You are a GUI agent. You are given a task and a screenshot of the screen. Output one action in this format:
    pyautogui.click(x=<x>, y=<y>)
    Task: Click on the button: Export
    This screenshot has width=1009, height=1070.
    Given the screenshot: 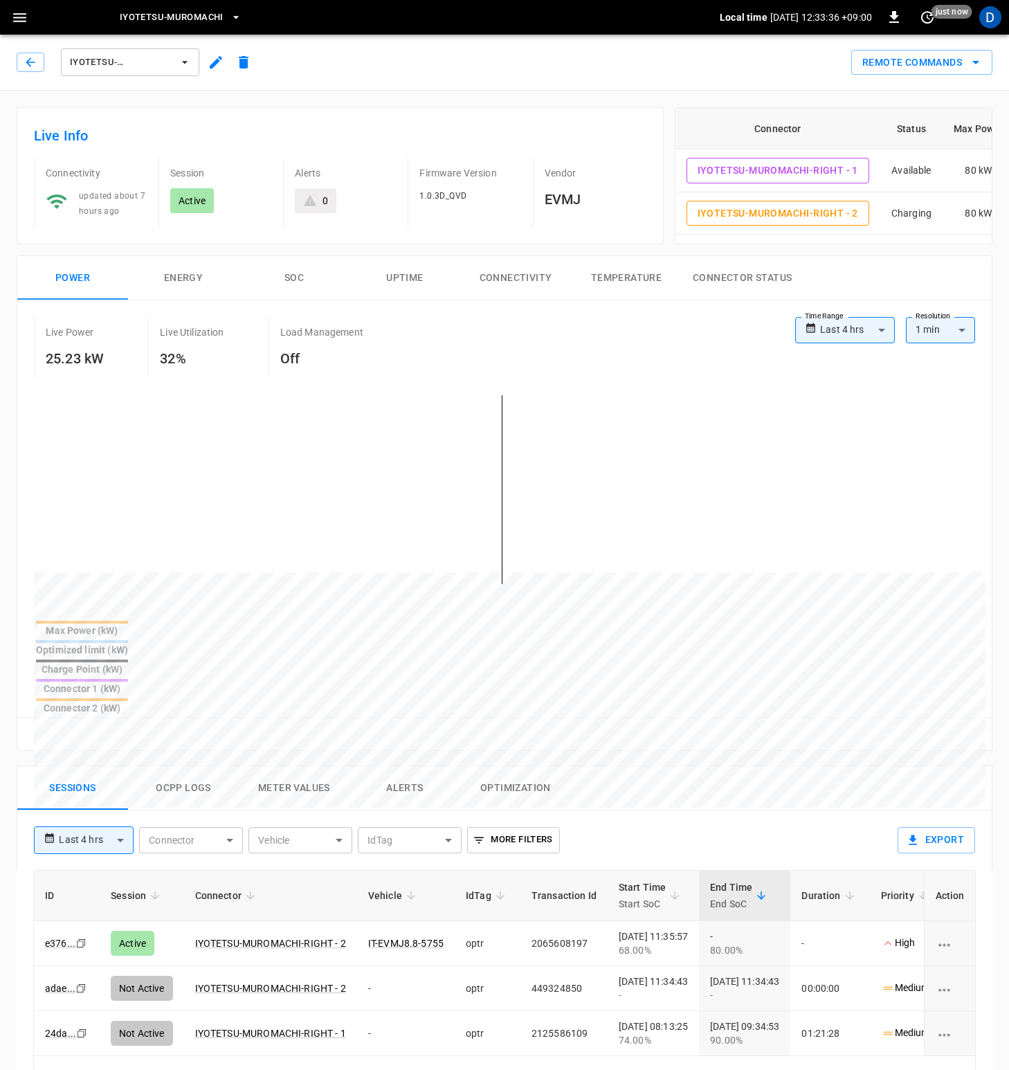 What is the action you would take?
    pyautogui.click(x=936, y=840)
    